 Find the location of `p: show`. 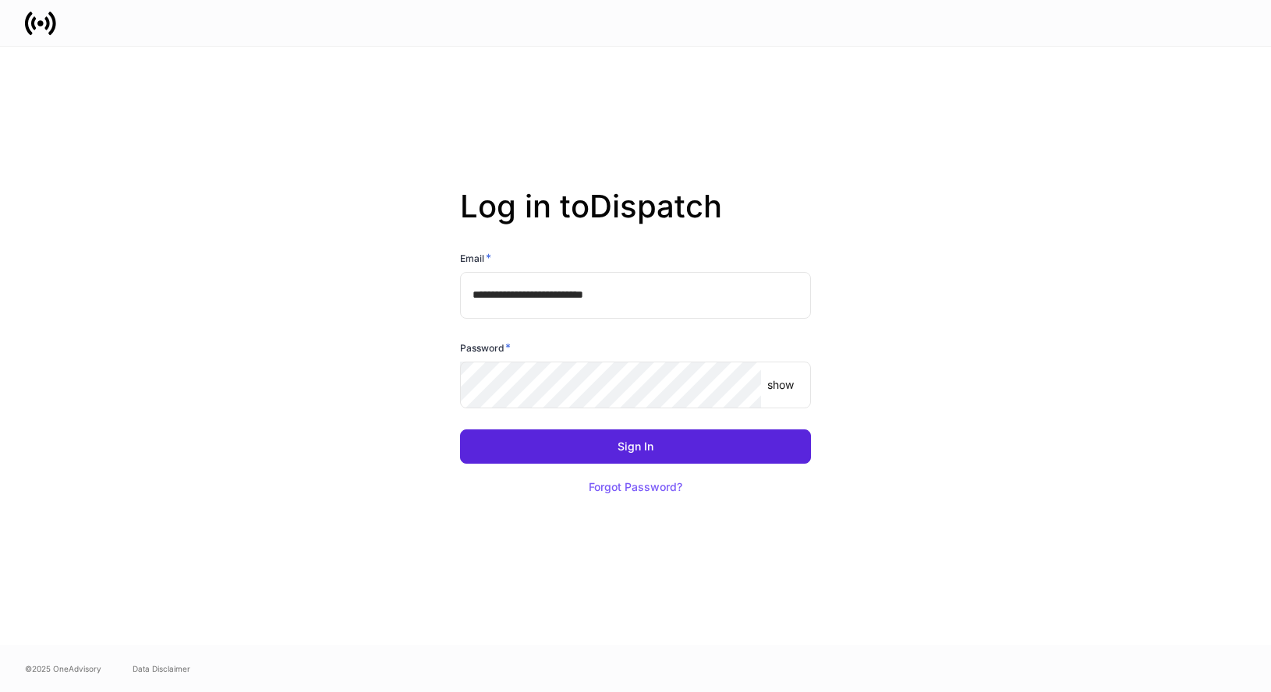

p: show is located at coordinates (780, 385).